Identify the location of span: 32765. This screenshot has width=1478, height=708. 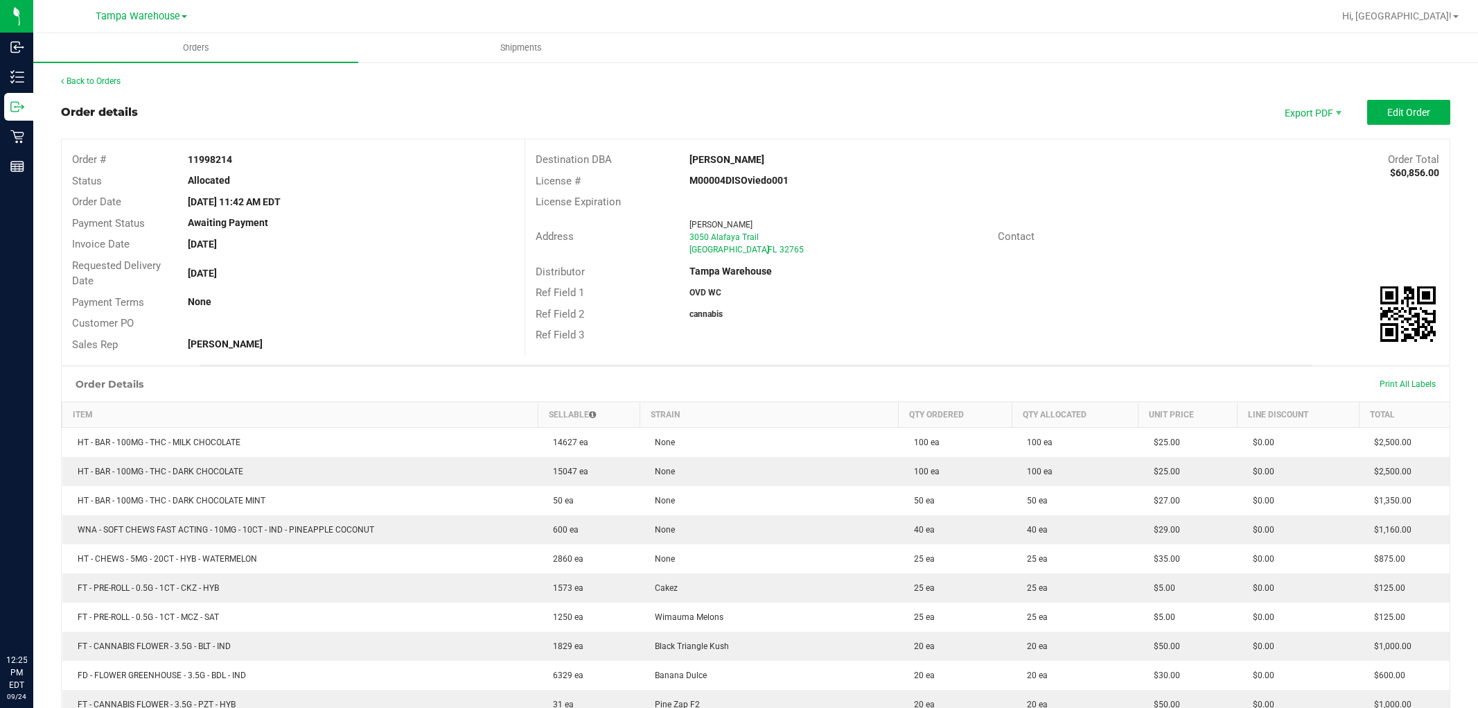
(791, 249).